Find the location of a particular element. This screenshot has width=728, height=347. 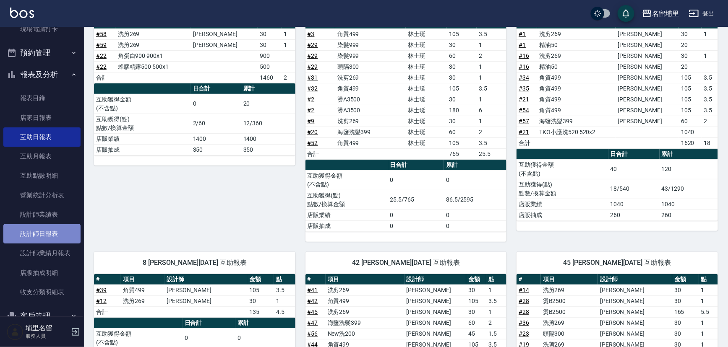

a: #58 is located at coordinates (101, 34).